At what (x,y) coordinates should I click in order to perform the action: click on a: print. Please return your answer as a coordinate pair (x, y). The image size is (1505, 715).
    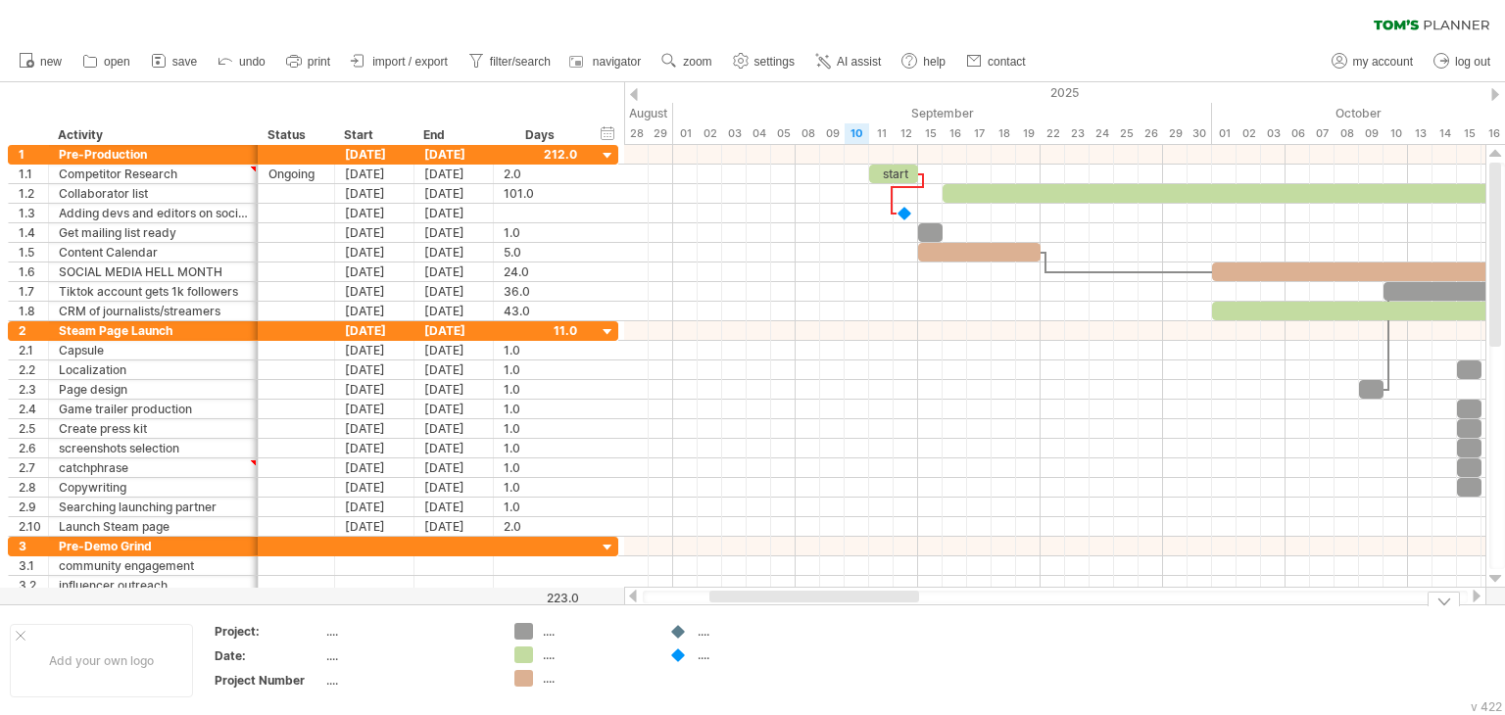
    Looking at the image, I should click on (309, 62).